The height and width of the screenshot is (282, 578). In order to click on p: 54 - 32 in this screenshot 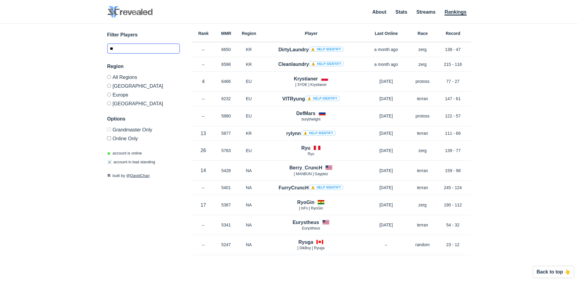, I will do `click(453, 225)`.